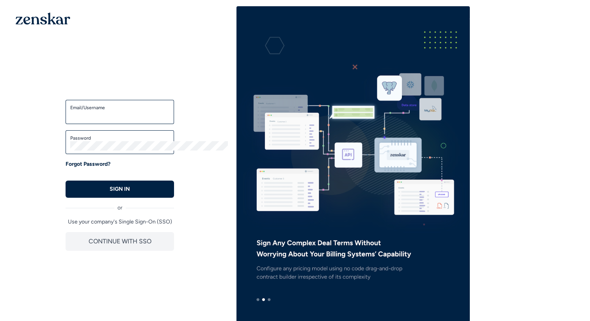 The height and width of the screenshot is (321, 590). Describe the element at coordinates (353, 169) in the screenshot. I see `img: e3ZQAAAMhDCM8y96E9JIIDxLgAABAgQIECBAgAABAgQyAoJA5mpDCRAgQIAAAQIECBAgQIAAAQIECBAgQKAsIAiU37edAAECB...` at that location.